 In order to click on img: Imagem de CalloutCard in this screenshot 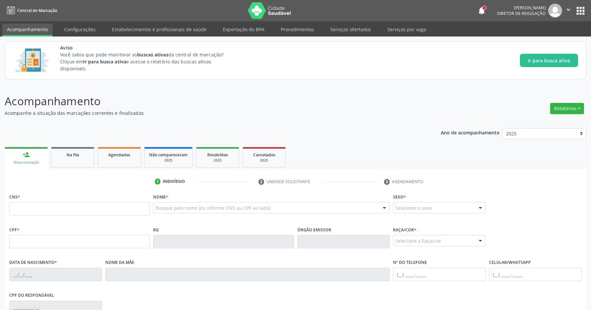, I will do `click(32, 60)`.